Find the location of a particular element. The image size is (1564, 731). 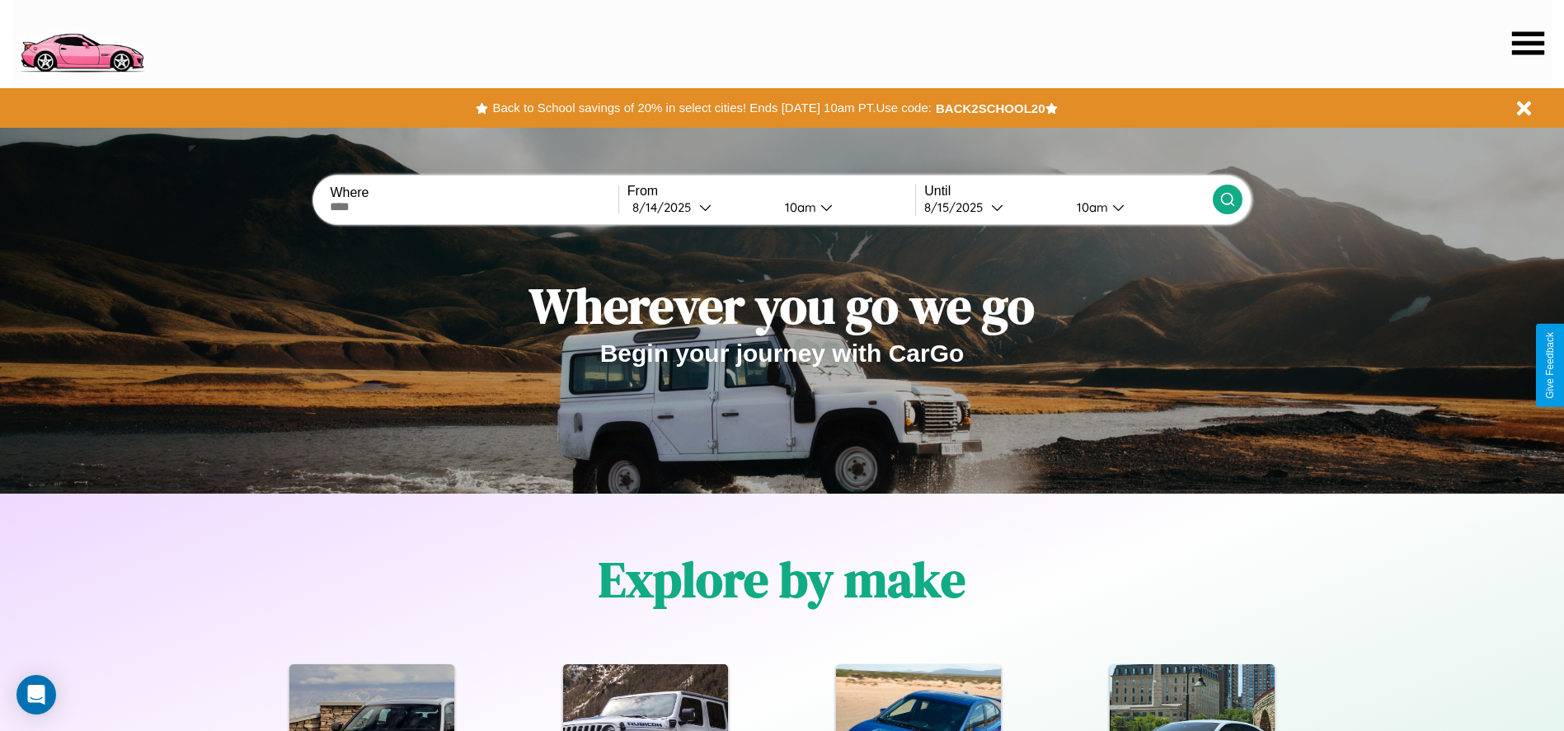

div: 8 / 14 / 2025 is located at coordinates (665, 207).